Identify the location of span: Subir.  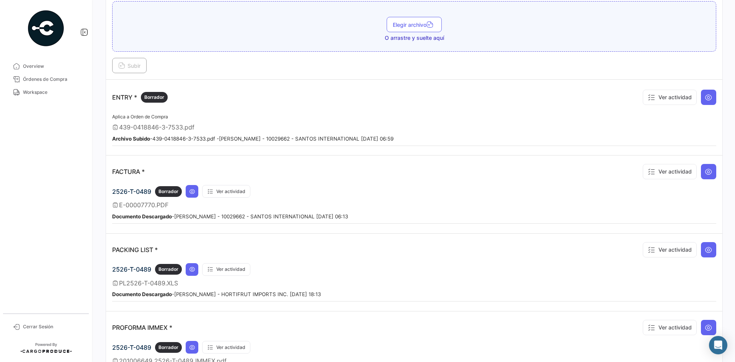
(129, 65).